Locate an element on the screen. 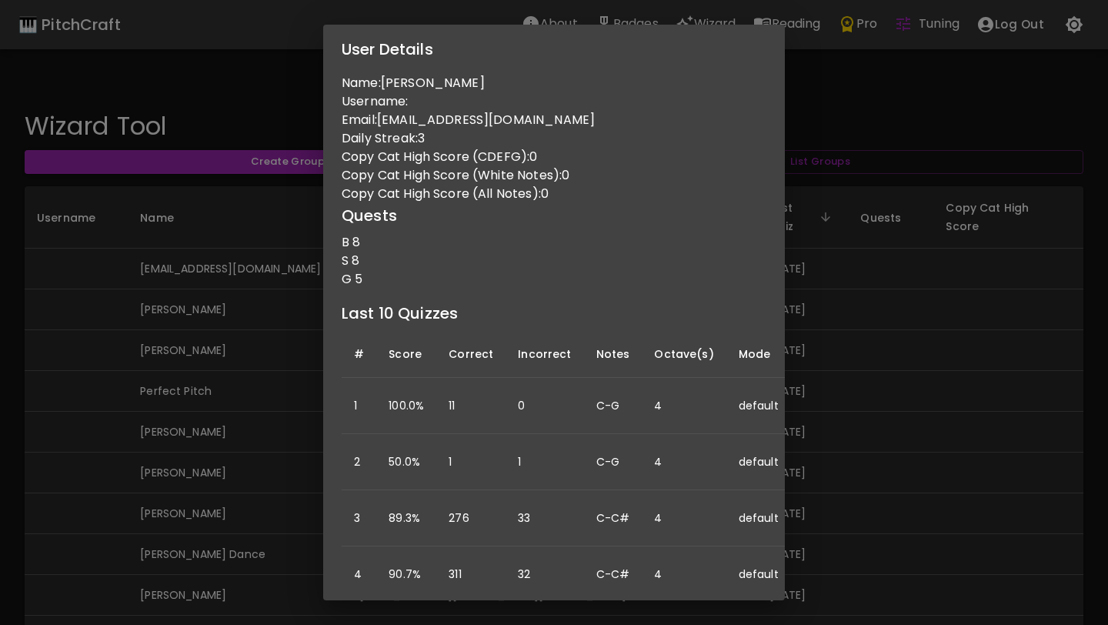 This screenshot has width=1108, height=625. td: 90.7% is located at coordinates (406, 574).